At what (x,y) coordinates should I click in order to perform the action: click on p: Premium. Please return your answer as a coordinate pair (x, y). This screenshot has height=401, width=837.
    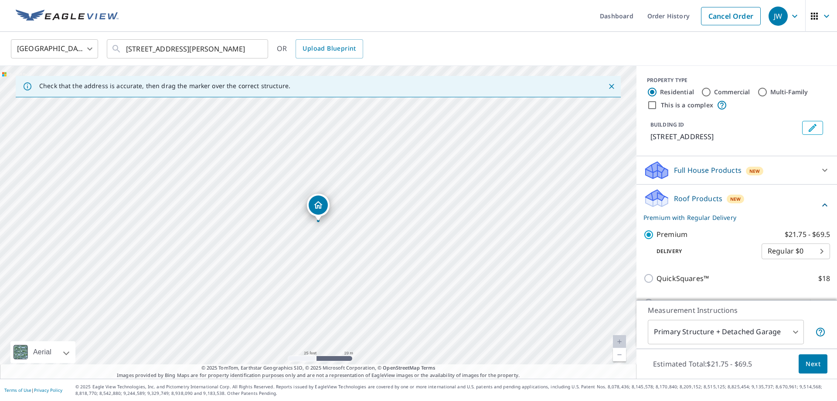
    Looking at the image, I should click on (672, 234).